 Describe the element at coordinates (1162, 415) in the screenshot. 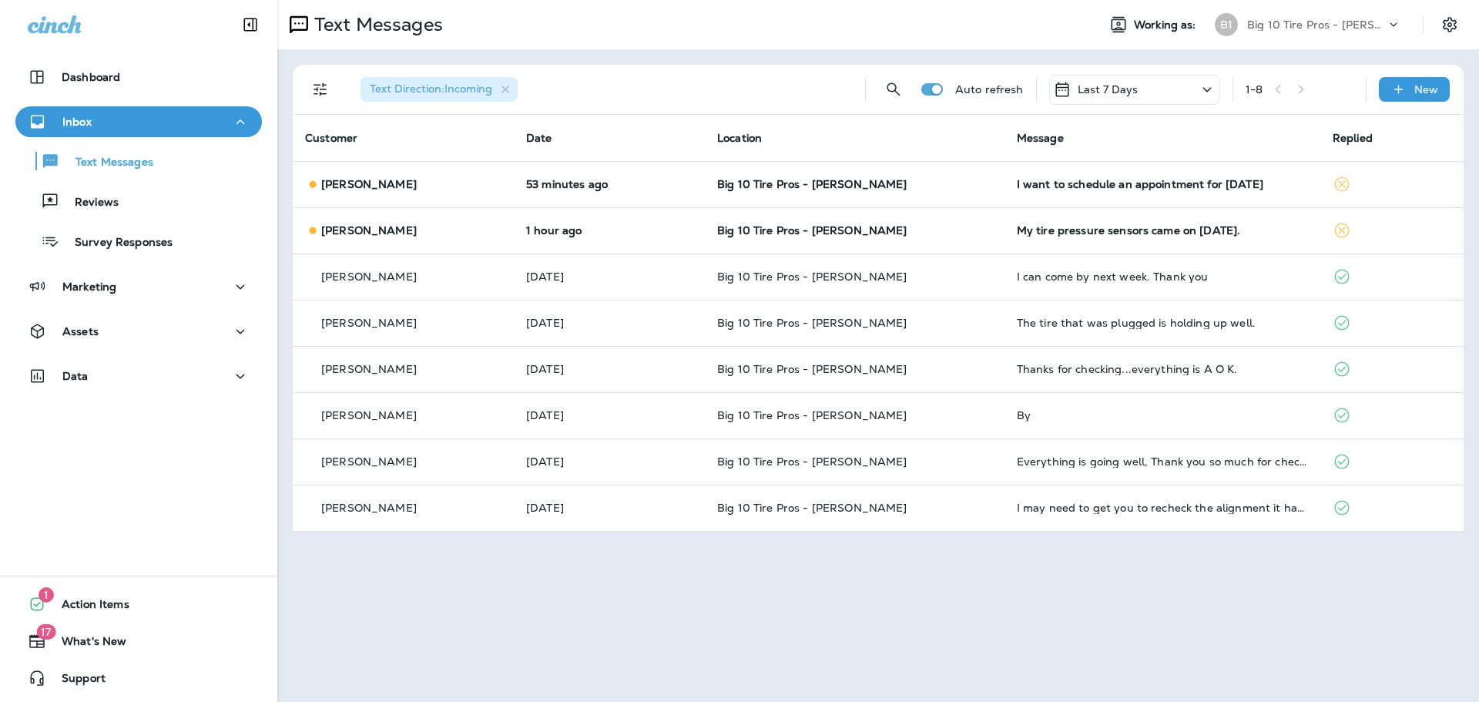

I see `div: By` at that location.